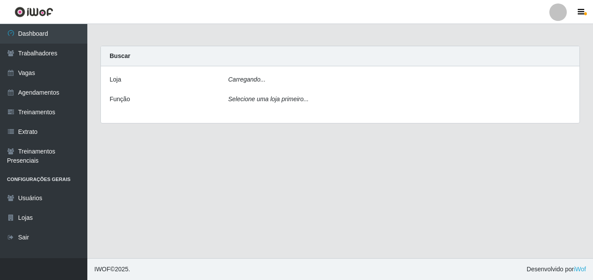  Describe the element at coordinates (120, 56) in the screenshot. I see `strong: Buscar` at that location.